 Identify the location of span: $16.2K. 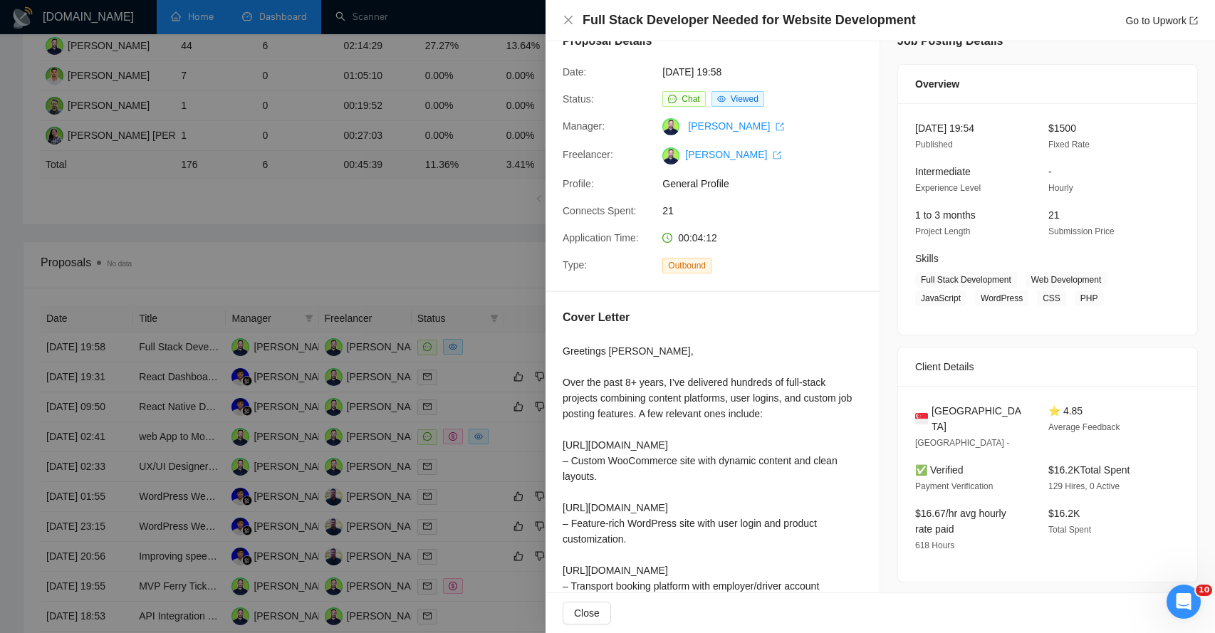
(1064, 513).